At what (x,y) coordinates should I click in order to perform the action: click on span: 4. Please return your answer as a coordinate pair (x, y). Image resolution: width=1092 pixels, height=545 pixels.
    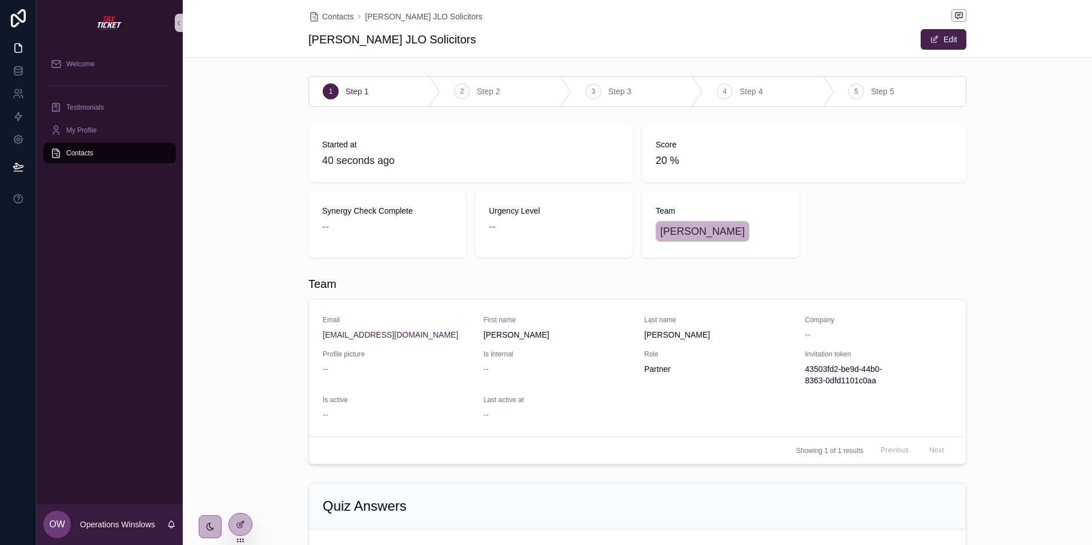
    Looking at the image, I should click on (725, 91).